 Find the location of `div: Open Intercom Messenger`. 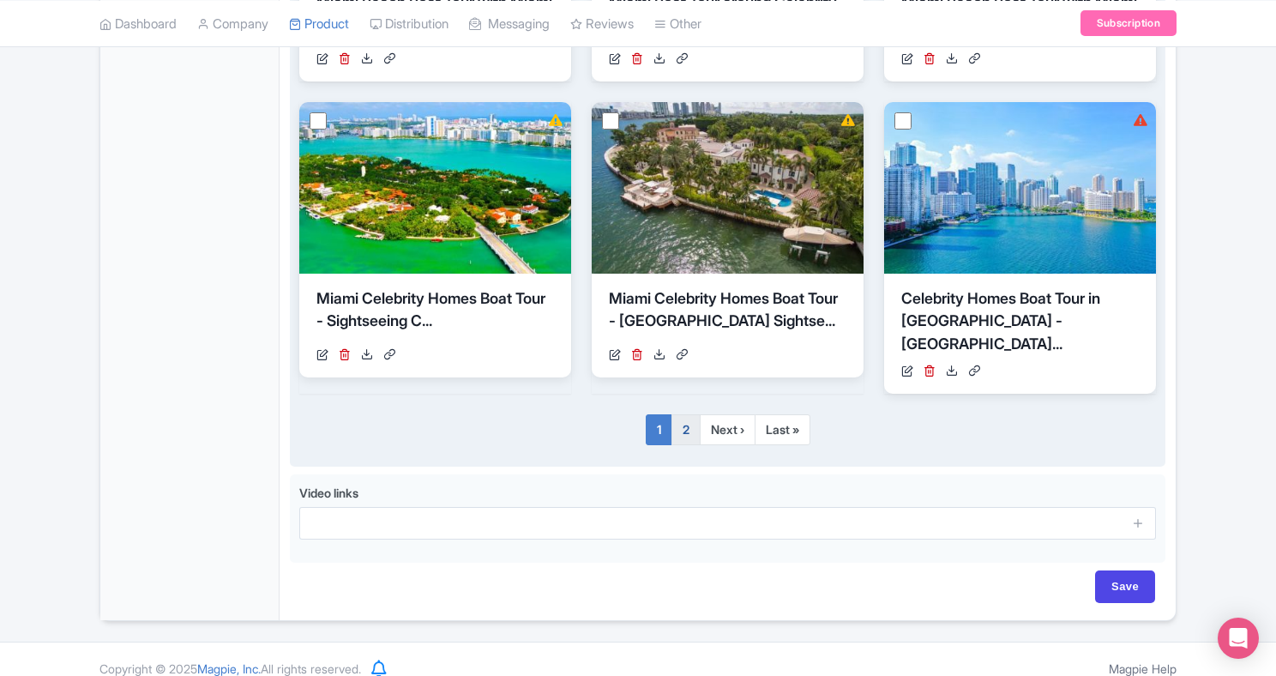

div: Open Intercom Messenger is located at coordinates (1238, 638).